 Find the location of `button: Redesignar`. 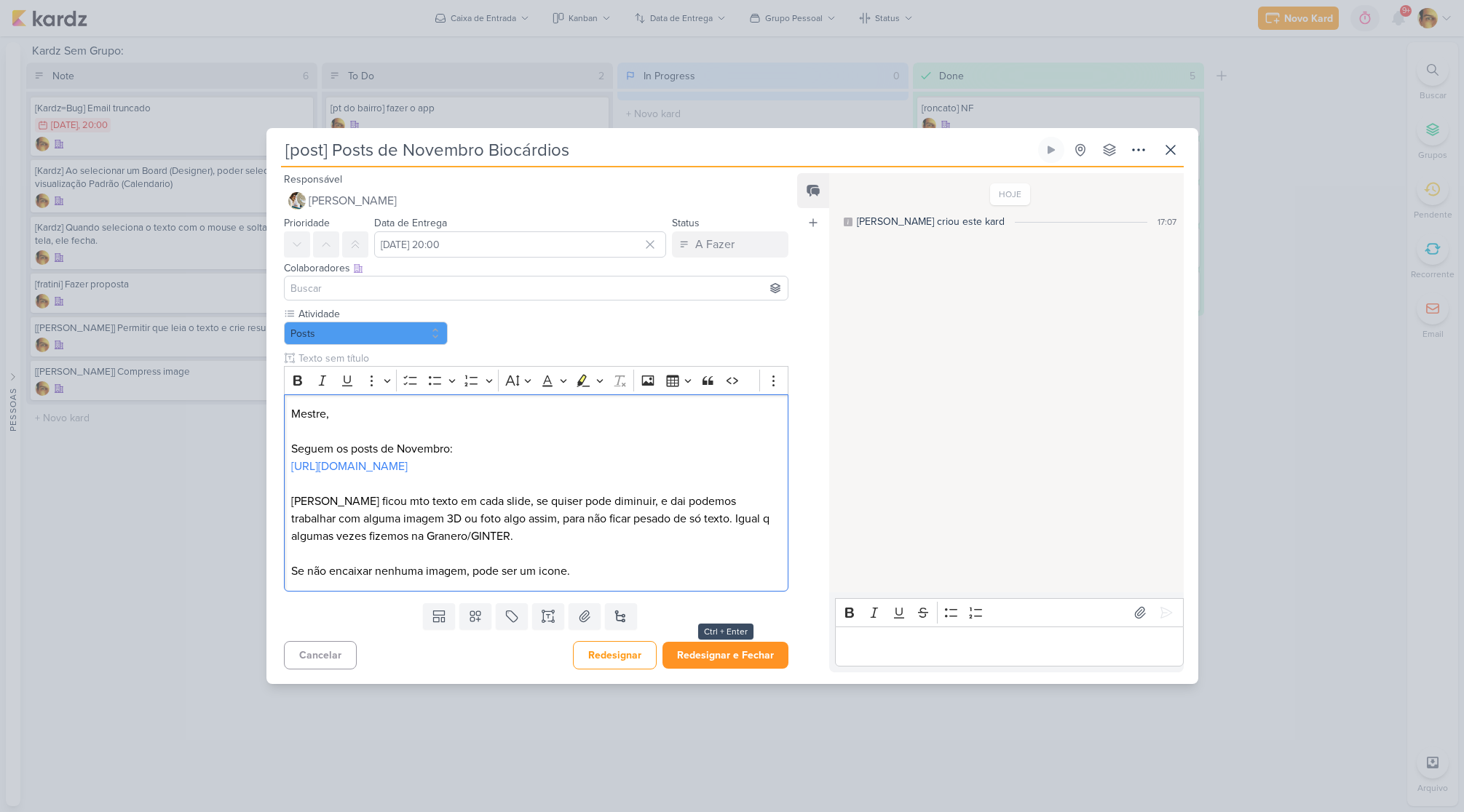

button: Redesignar is located at coordinates (615, 655).